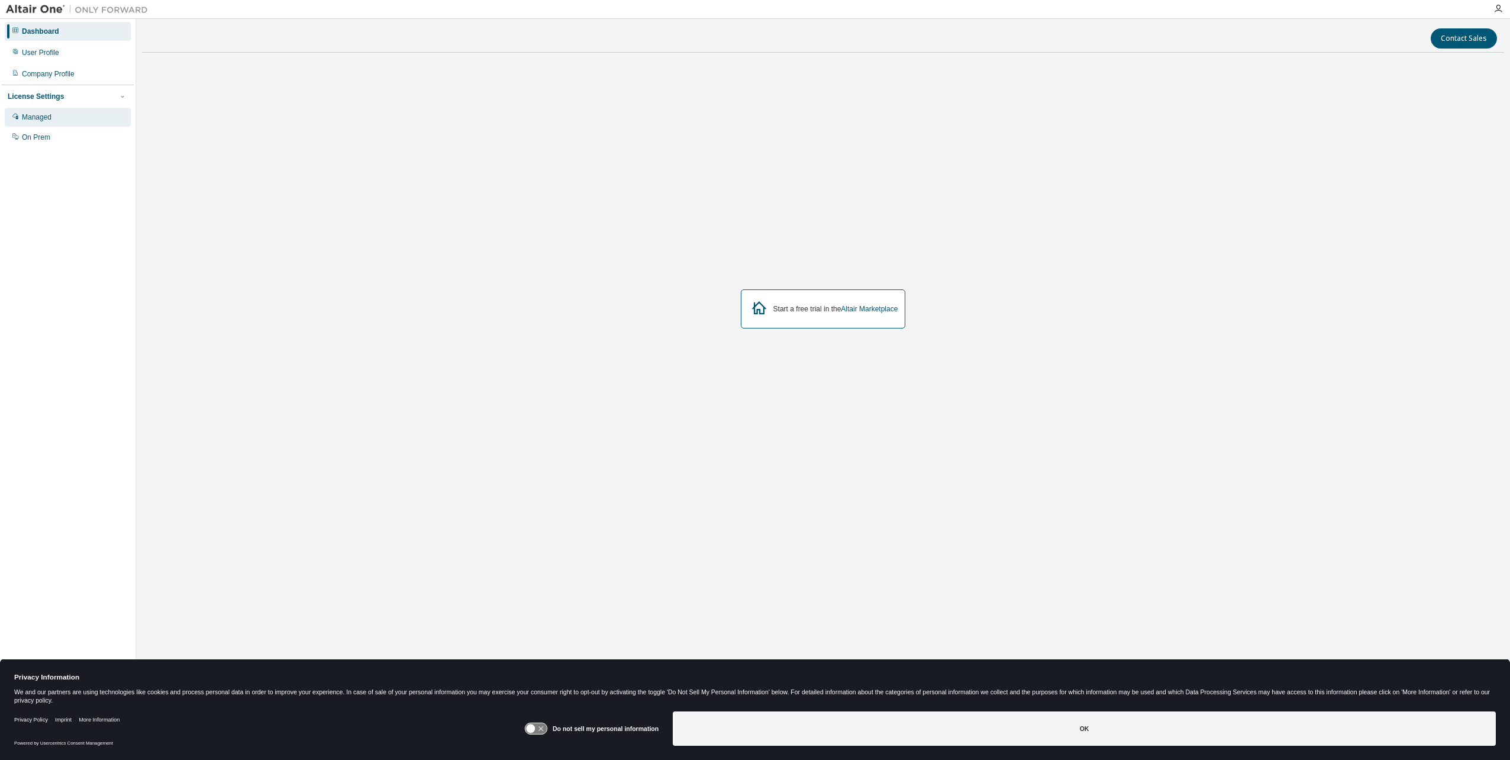 This screenshot has width=1510, height=760. What do you see at coordinates (36, 137) in the screenshot?
I see `div: On Prem` at bounding box center [36, 137].